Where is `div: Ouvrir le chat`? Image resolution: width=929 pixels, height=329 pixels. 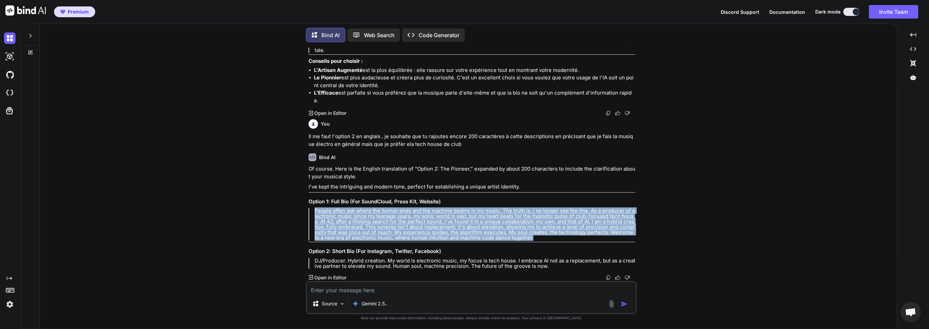
div: Ouvrir le chat is located at coordinates (911, 312).